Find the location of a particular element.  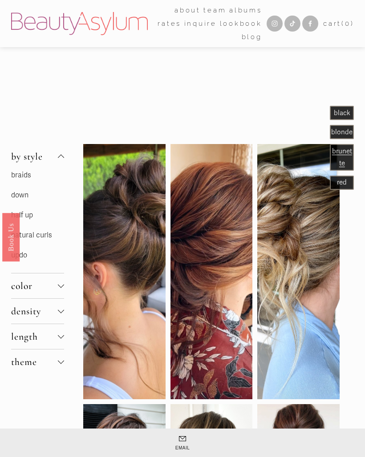

a: Instagram is located at coordinates (275, 24).